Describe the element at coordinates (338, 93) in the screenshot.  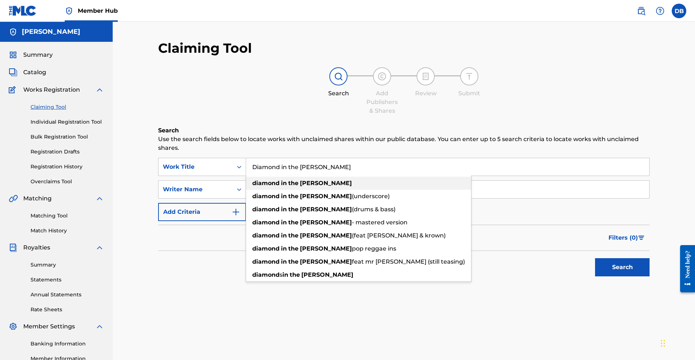
I see `div: Search` at that location.